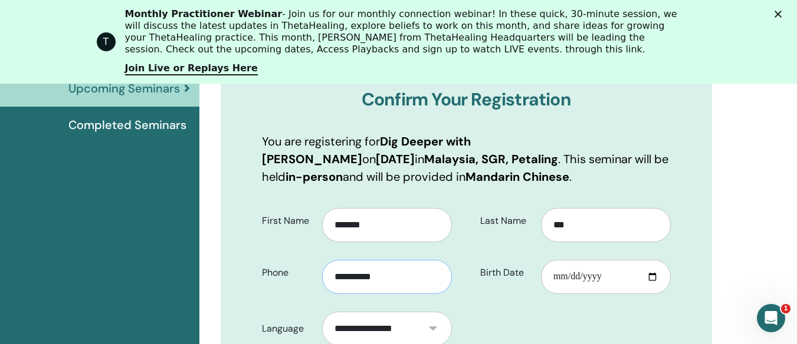  What do you see at coordinates (106, 42) in the screenshot?
I see `div: Profile image for ThetaHealing` at bounding box center [106, 42].